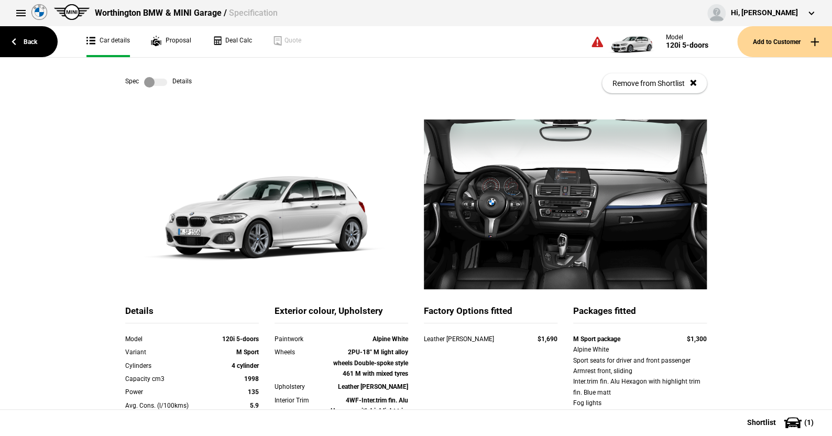  What do you see at coordinates (687, 45) in the screenshot?
I see `div: 120i 5-doors` at bounding box center [687, 45].